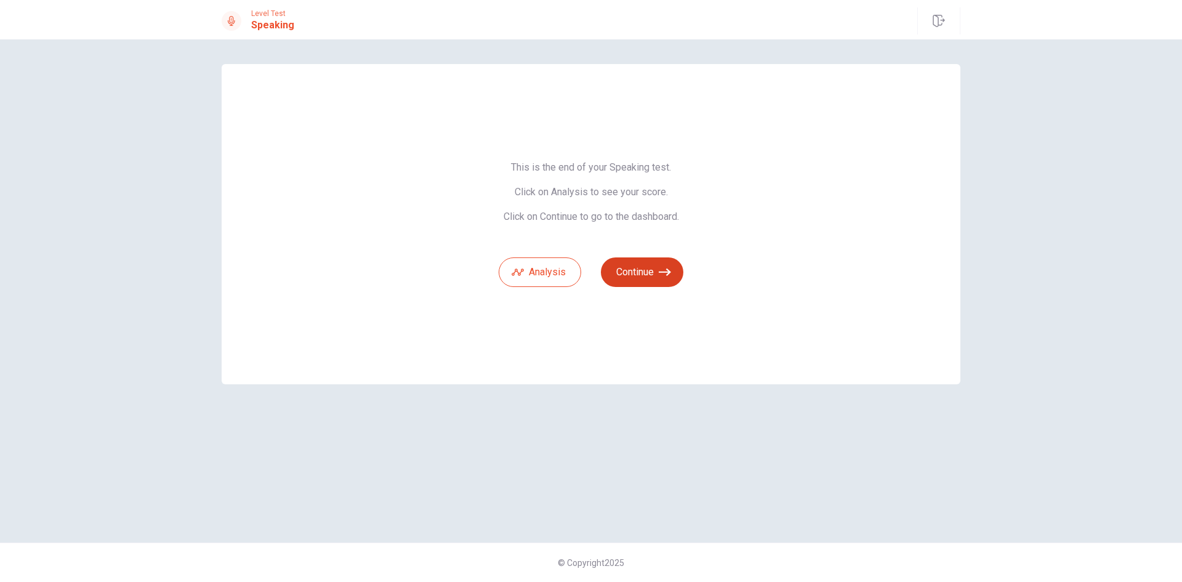  What do you see at coordinates (540, 272) in the screenshot?
I see `a: Analysis` at bounding box center [540, 272].